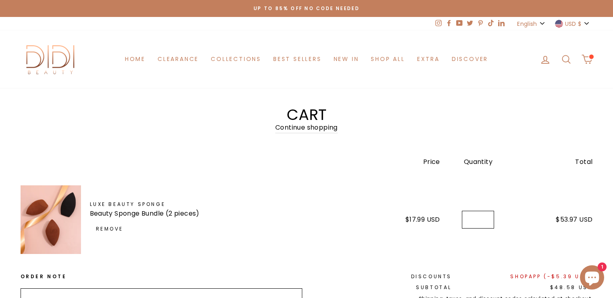 This screenshot has height=298, width=613. Describe the element at coordinates (110, 228) in the screenshot. I see `a: Remove` at that location.